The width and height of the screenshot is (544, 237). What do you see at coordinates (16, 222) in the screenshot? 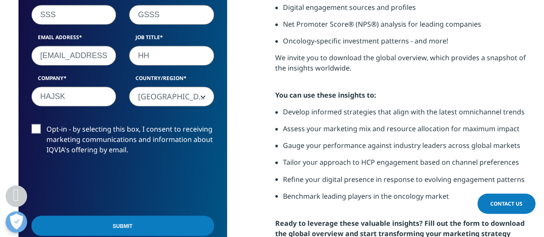
I see `button: Open Preferences` at bounding box center [16, 222].